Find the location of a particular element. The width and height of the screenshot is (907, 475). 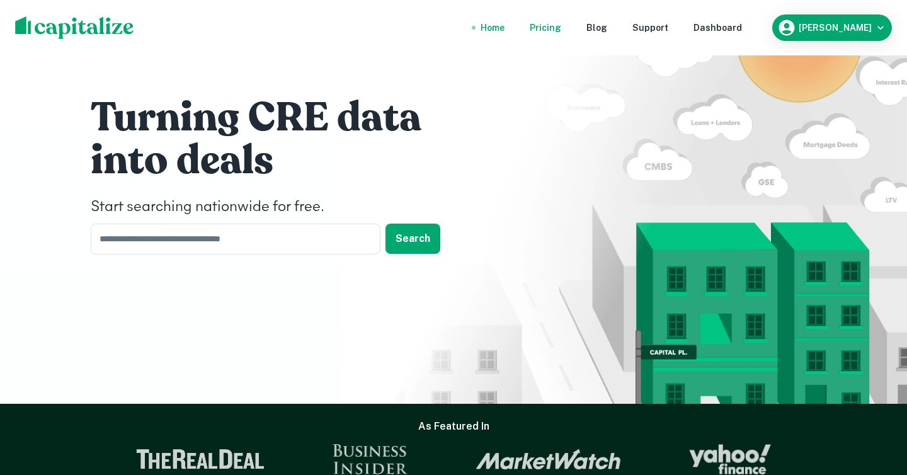

div: Pricing is located at coordinates (546, 28).